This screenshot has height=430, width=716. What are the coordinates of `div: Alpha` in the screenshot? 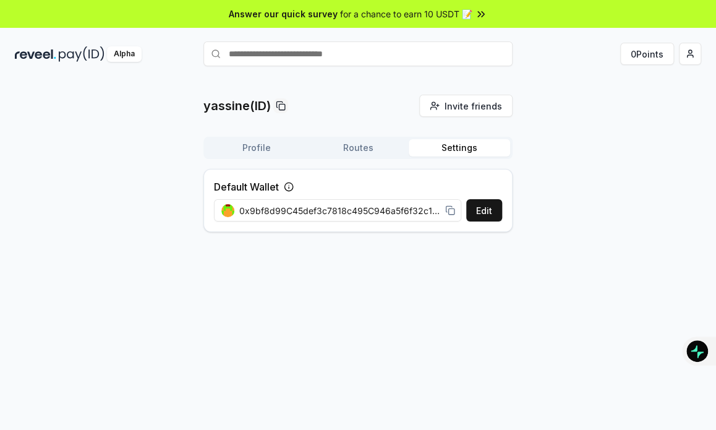 It's located at (124, 54).